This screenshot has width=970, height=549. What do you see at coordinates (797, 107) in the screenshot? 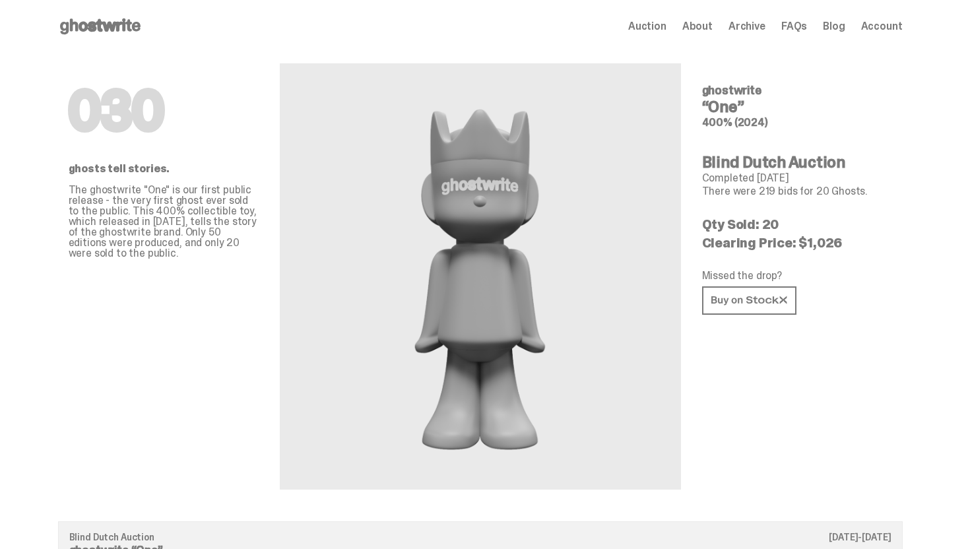
I see `h4: “One”` at bounding box center [797, 107].